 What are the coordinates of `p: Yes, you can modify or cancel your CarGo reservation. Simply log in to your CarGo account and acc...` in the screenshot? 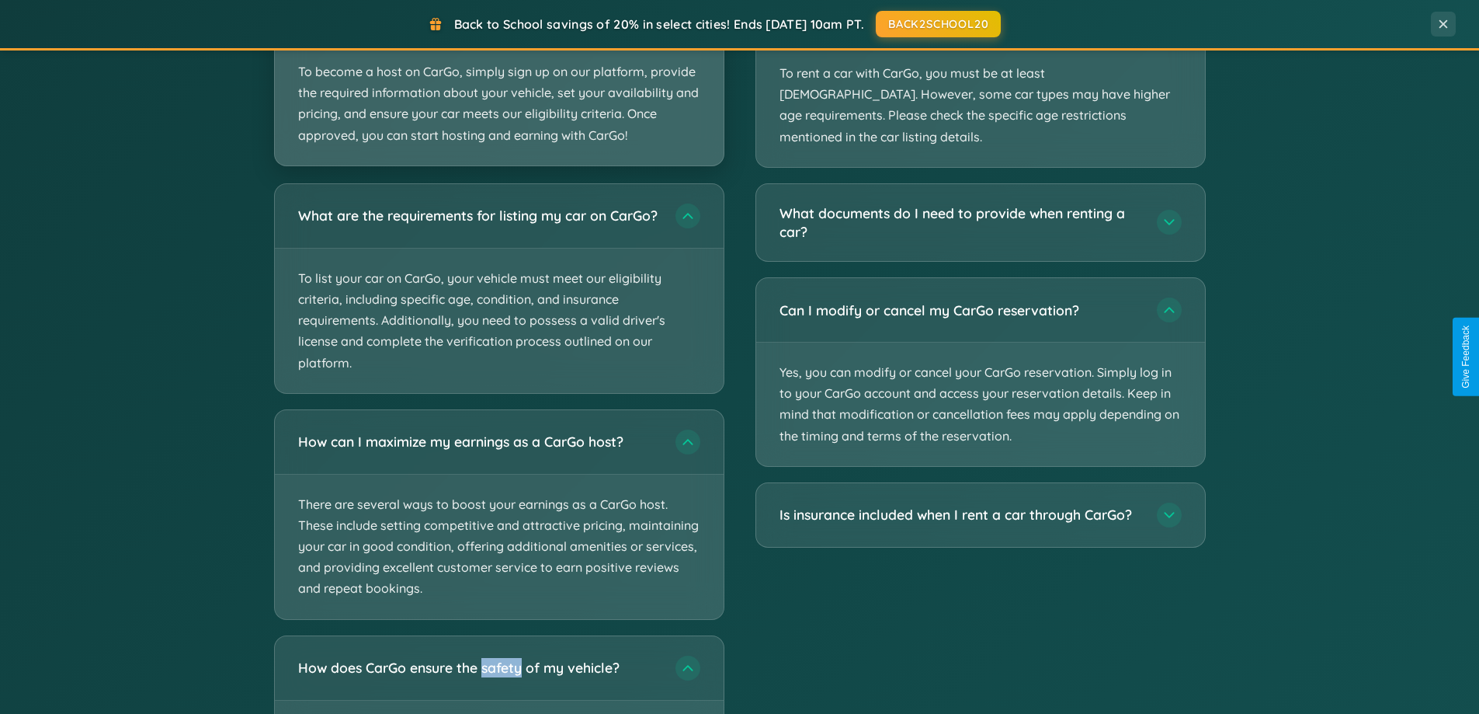 It's located at (981, 404).